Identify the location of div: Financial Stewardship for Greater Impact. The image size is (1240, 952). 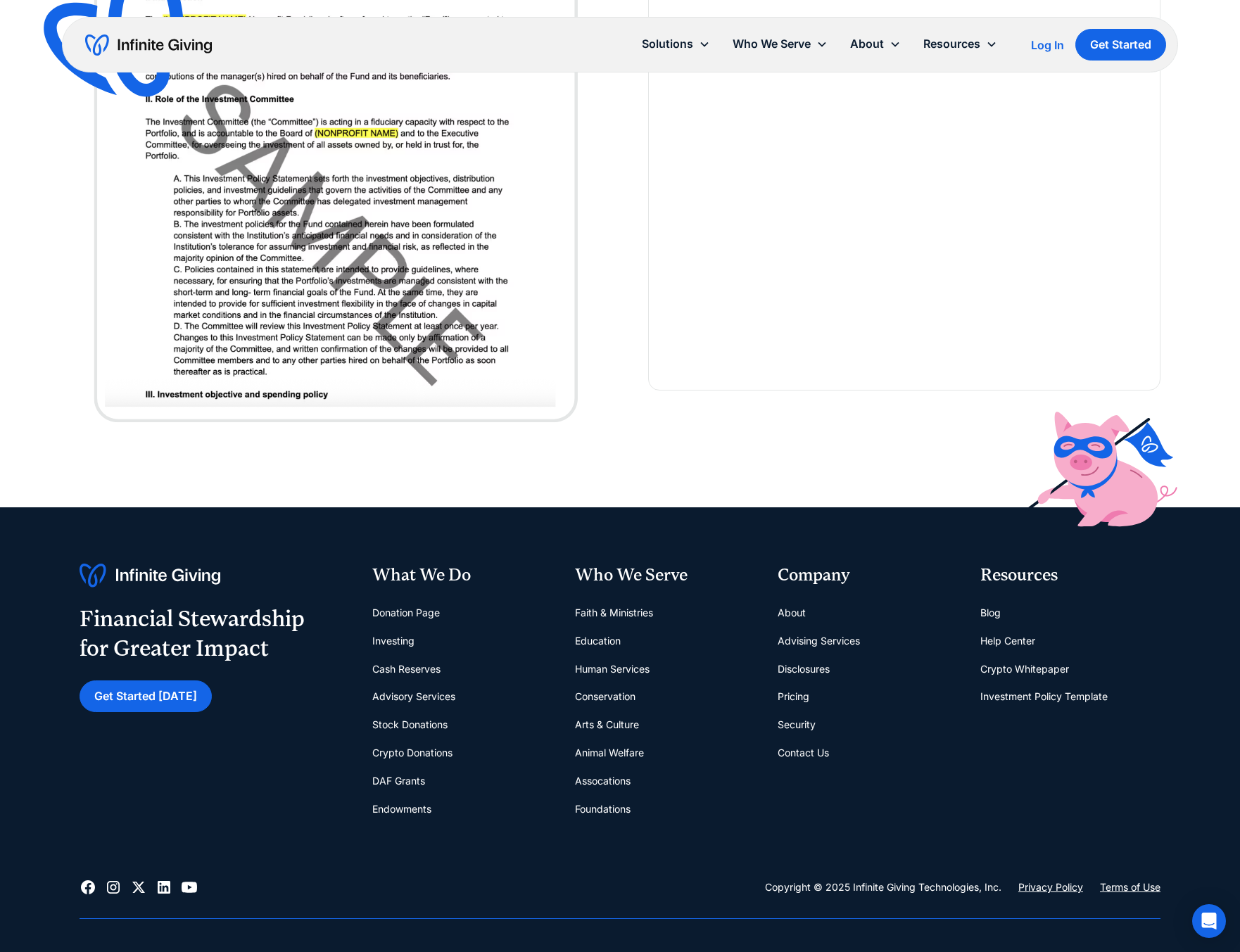
(192, 633).